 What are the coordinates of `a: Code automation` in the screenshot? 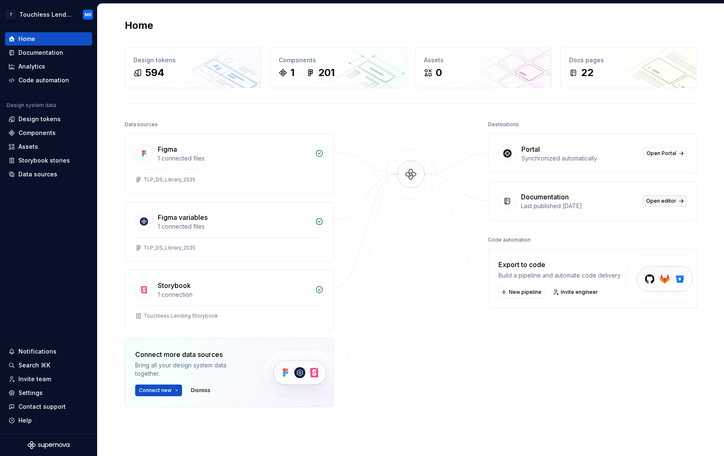 It's located at (49, 80).